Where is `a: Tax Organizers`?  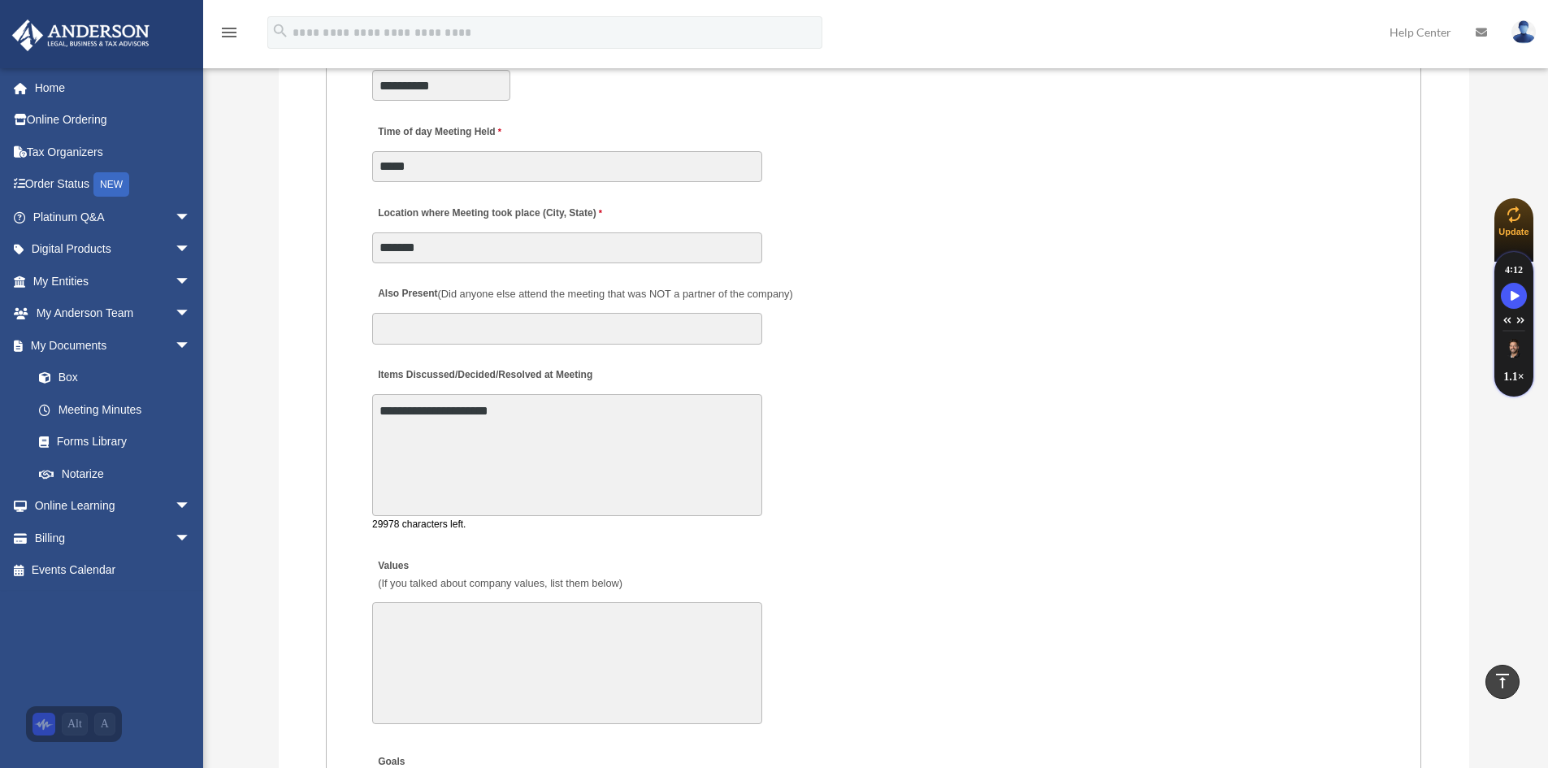 a: Tax Organizers is located at coordinates (113, 152).